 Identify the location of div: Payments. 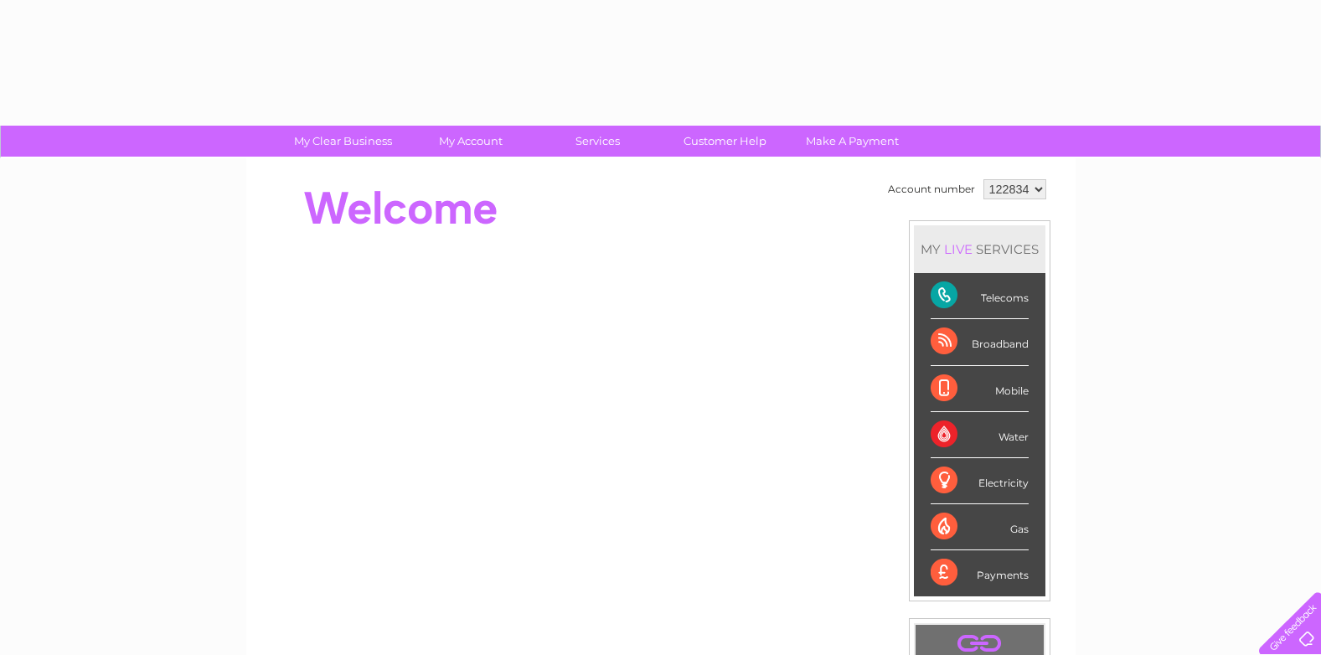
(979, 573).